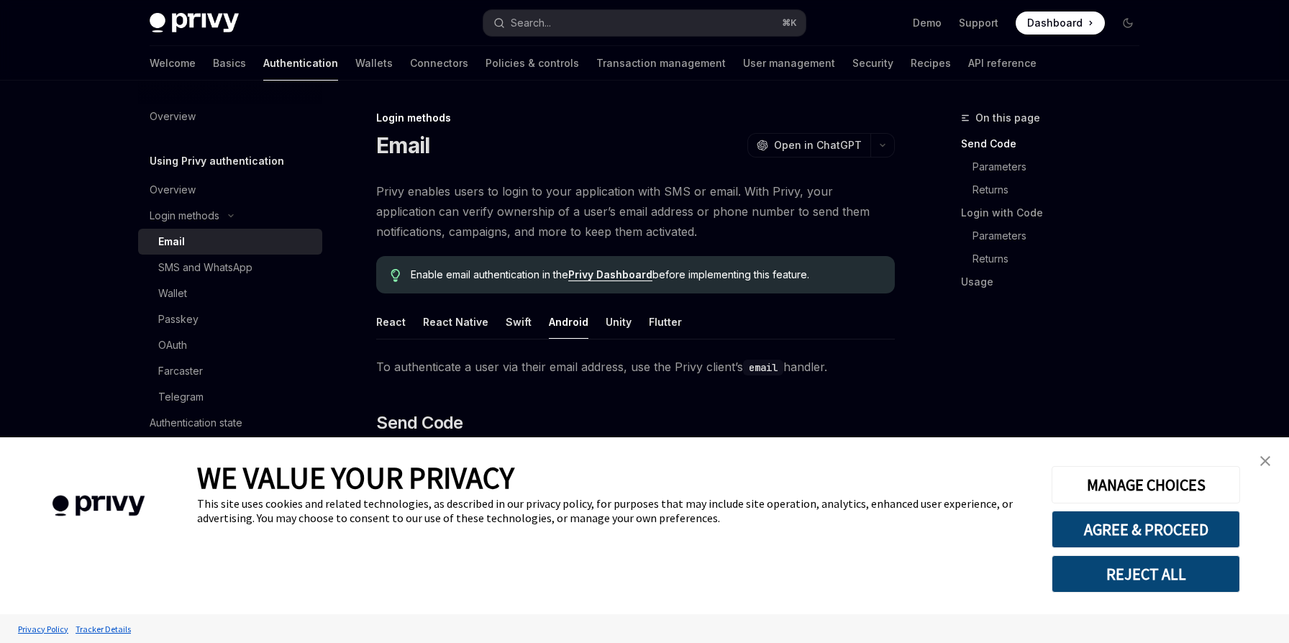  What do you see at coordinates (1146, 574) in the screenshot?
I see `button: REJECT ALL` at bounding box center [1146, 574].